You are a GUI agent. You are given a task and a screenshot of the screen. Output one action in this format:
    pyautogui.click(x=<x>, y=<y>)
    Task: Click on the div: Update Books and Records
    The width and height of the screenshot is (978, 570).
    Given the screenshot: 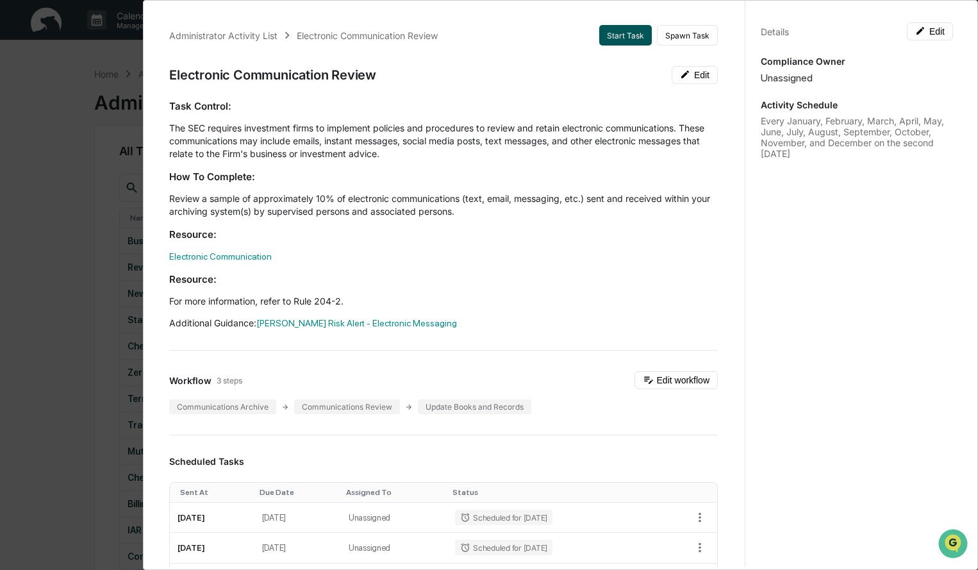 What is the action you would take?
    pyautogui.click(x=474, y=406)
    